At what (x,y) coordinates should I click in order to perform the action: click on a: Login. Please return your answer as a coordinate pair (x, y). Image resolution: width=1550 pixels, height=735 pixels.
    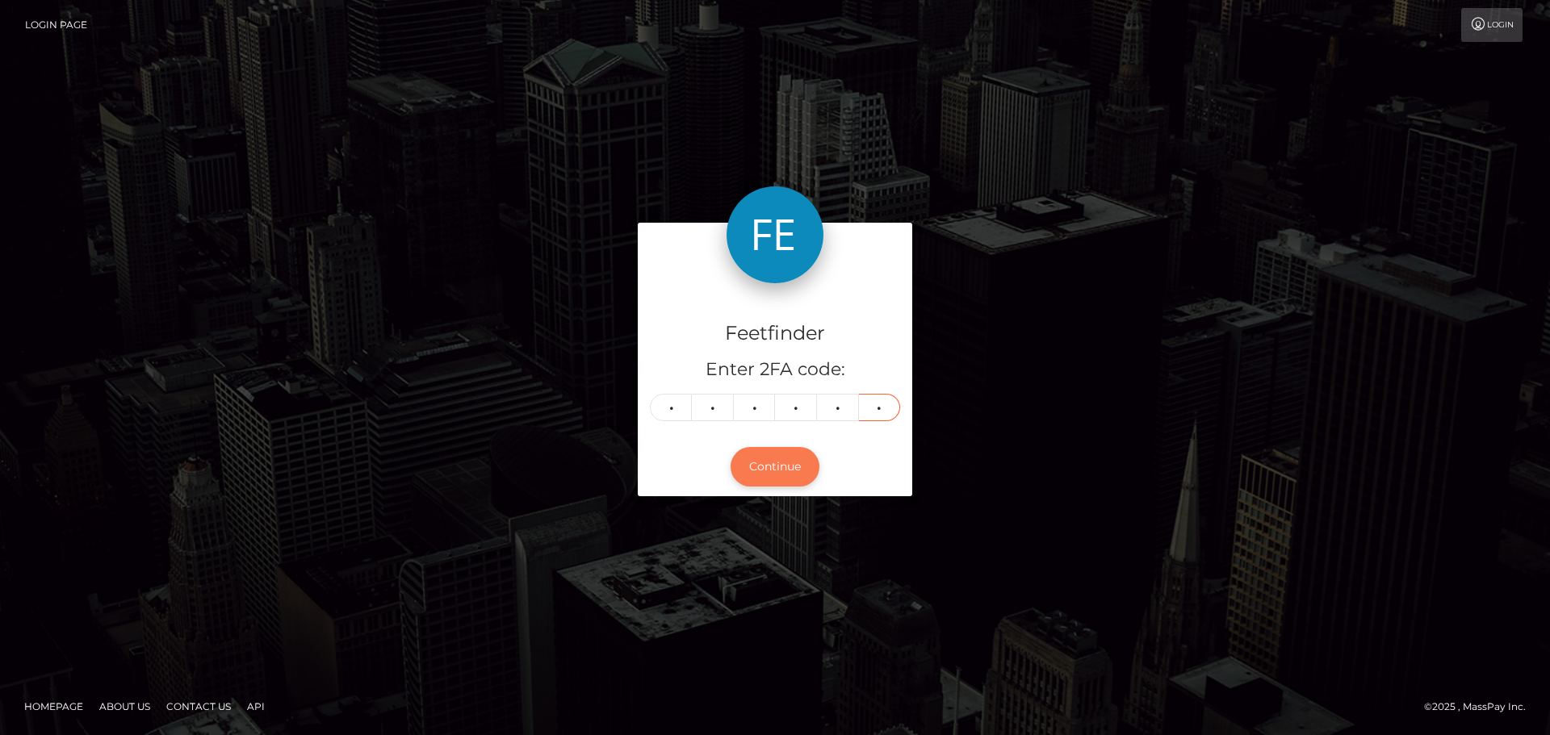
    Looking at the image, I should click on (1492, 25).